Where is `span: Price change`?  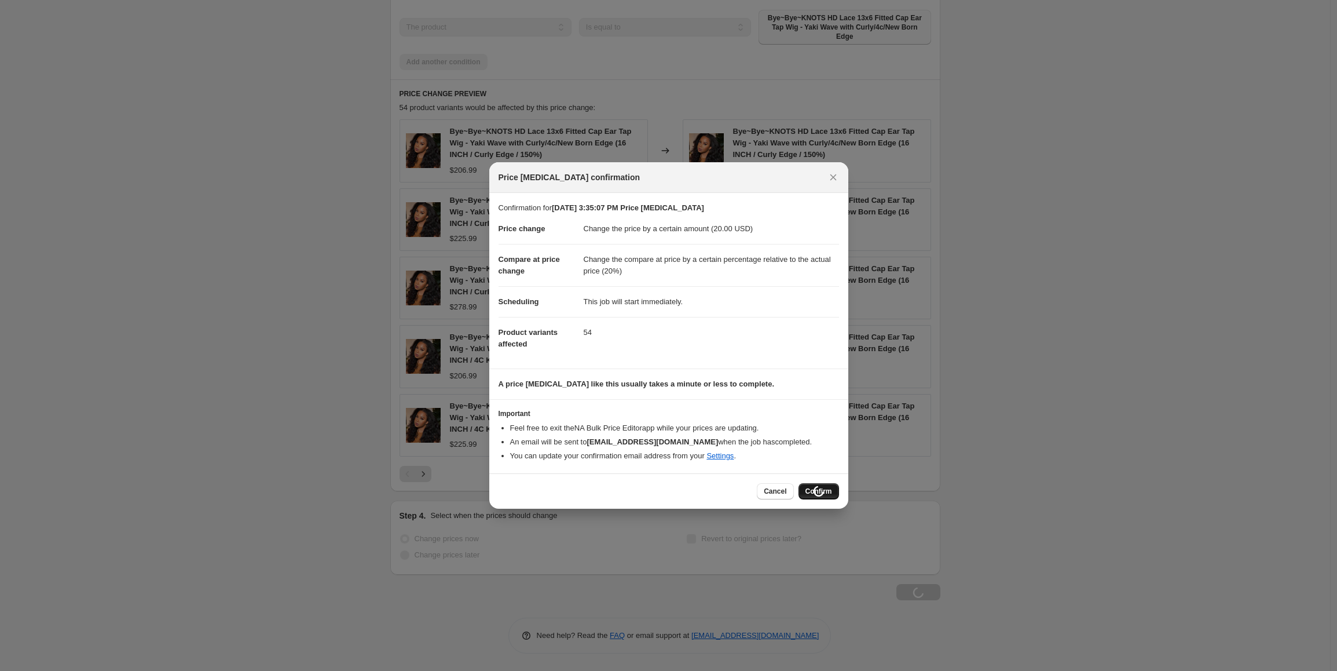
span: Price change is located at coordinates (522, 228).